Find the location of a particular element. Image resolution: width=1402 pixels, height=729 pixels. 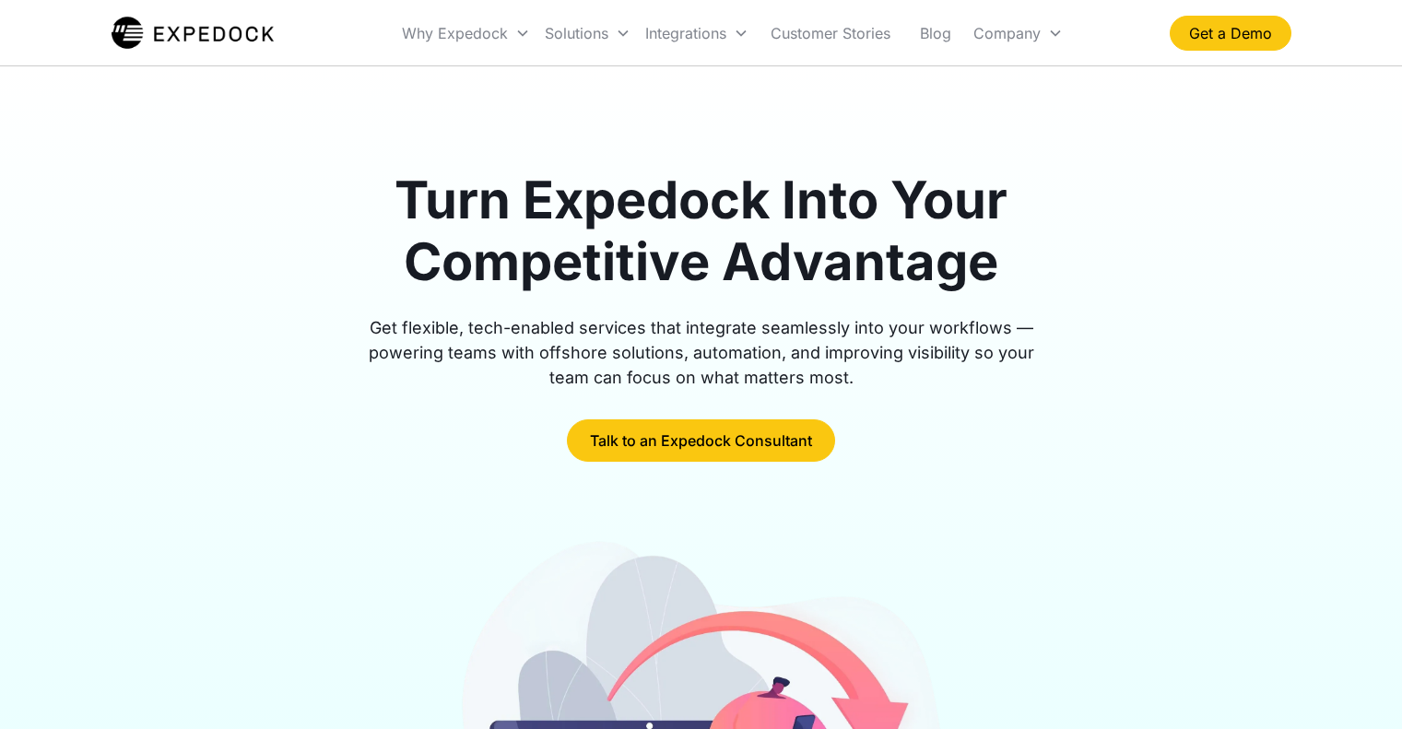

a: Blog is located at coordinates (936, 33).